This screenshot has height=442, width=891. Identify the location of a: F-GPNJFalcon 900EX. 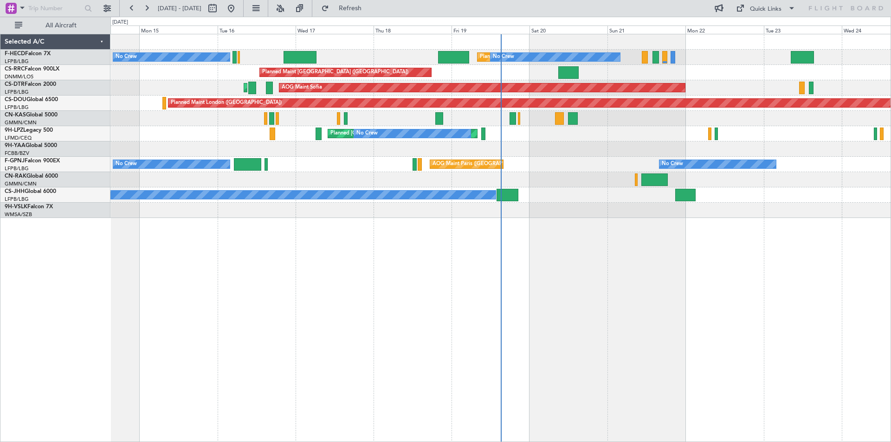
(32, 161).